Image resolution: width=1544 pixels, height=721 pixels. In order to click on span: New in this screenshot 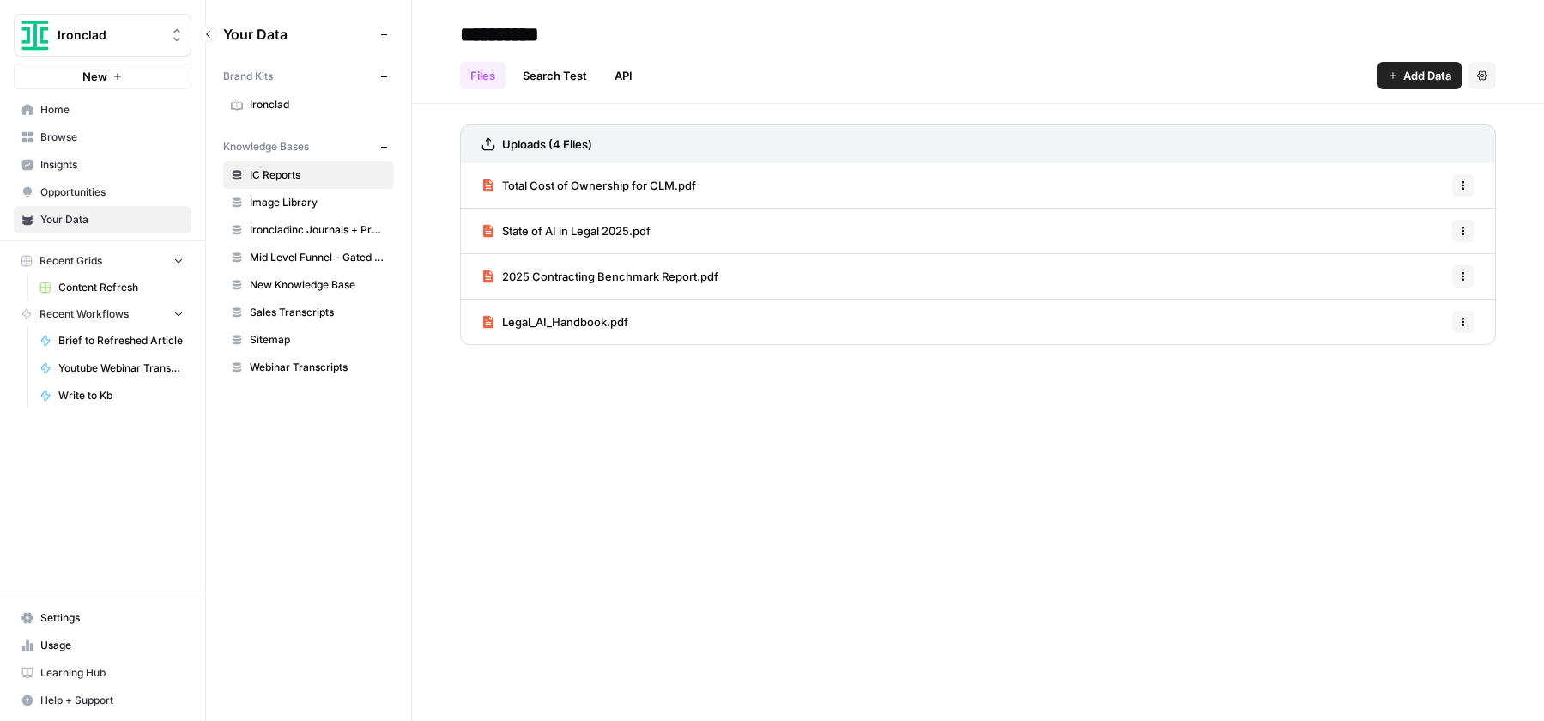, I will do `click(94, 76)`.